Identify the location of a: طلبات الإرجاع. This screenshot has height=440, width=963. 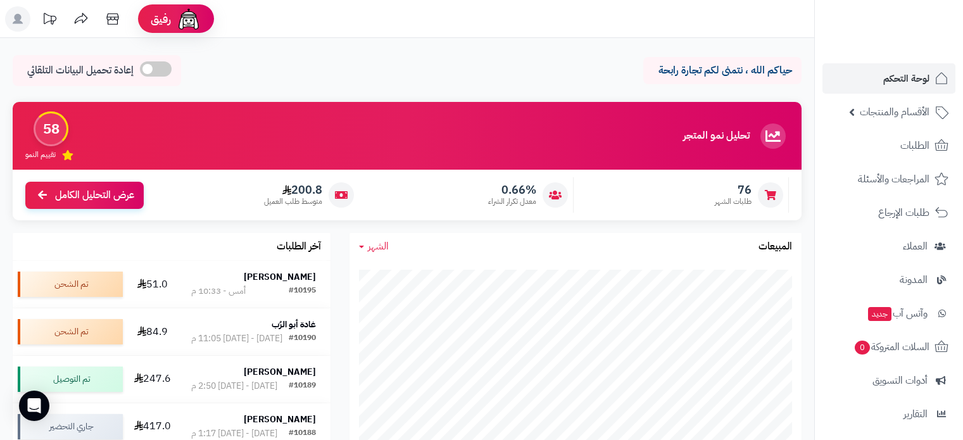
(889, 213).